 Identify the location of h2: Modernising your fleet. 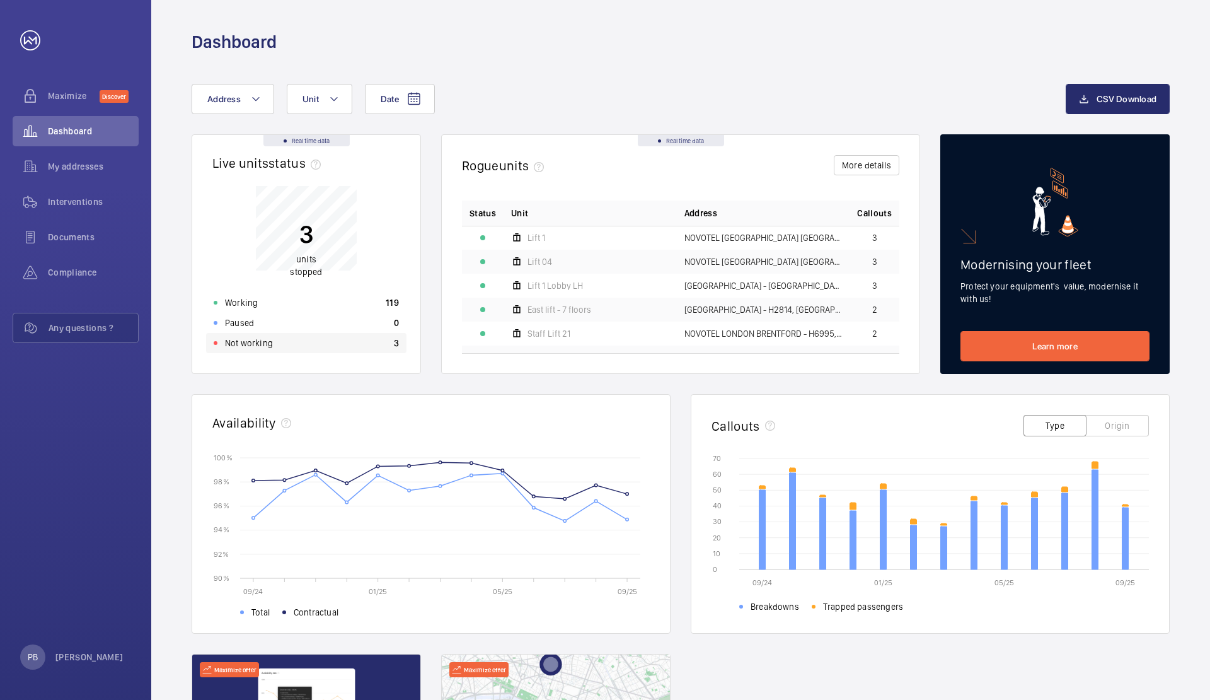
(1055, 264).